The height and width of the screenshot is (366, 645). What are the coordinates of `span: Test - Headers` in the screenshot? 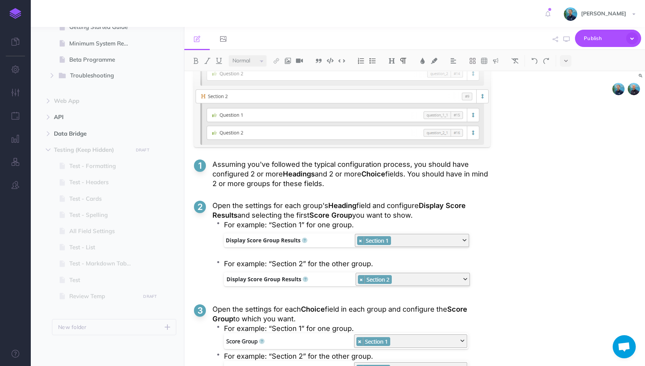 It's located at (104, 182).